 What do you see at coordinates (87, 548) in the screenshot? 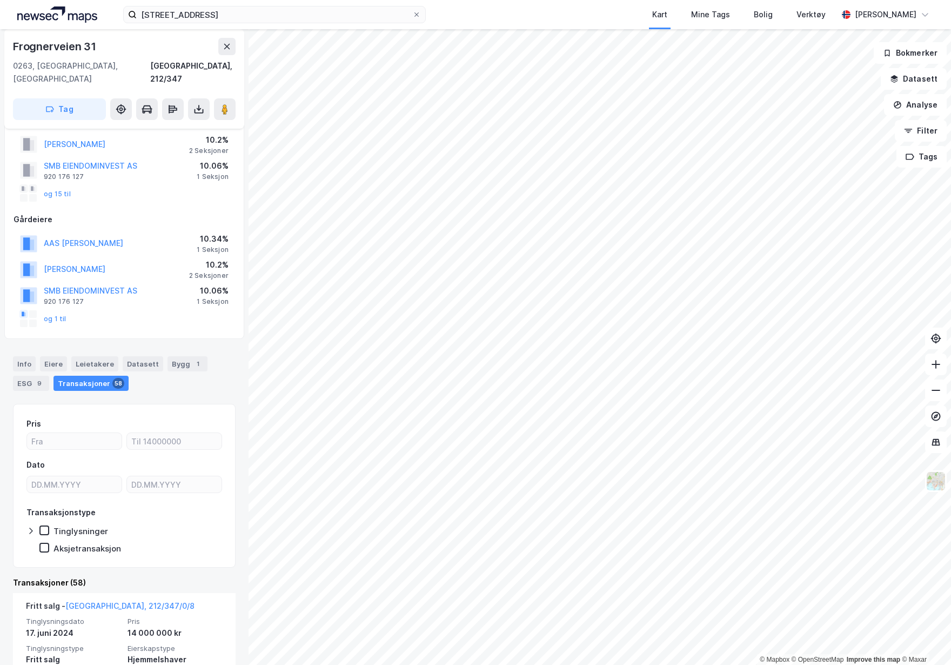
I see `div: Aksjetransaksjon` at bounding box center [87, 548].